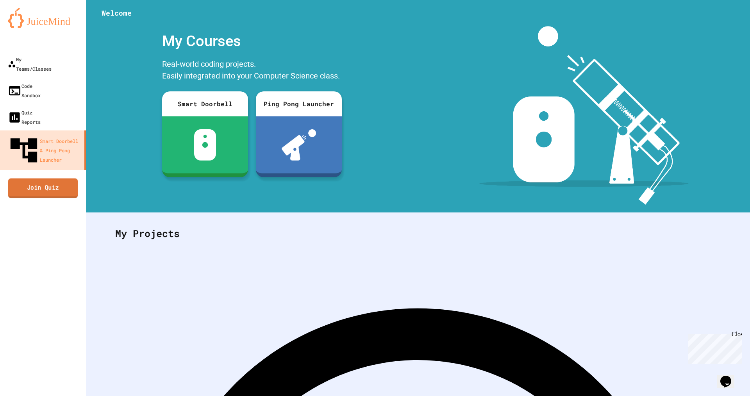  Describe the element at coordinates (252, 41) in the screenshot. I see `div: My Courses` at that location.